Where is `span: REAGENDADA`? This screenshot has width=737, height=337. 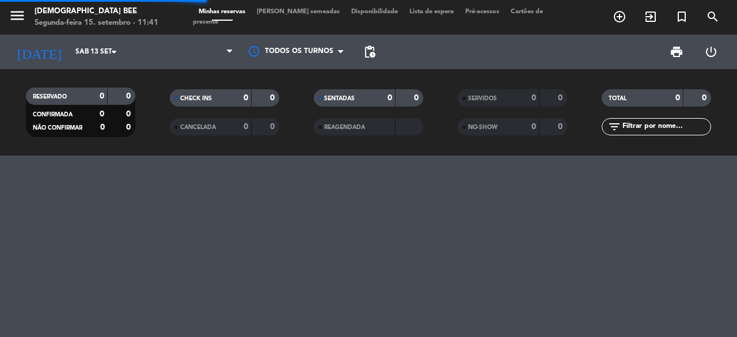
span: REAGENDADA is located at coordinates (344, 127).